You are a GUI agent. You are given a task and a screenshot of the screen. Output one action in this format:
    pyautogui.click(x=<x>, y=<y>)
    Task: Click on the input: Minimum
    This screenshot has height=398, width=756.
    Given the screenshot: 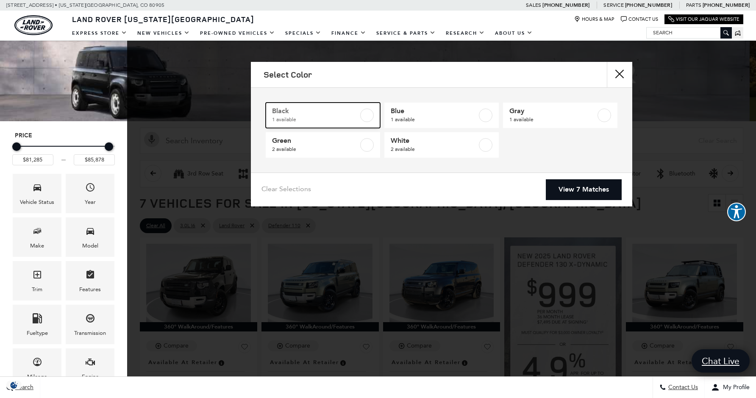 What is the action you would take?
    pyautogui.click(x=33, y=160)
    